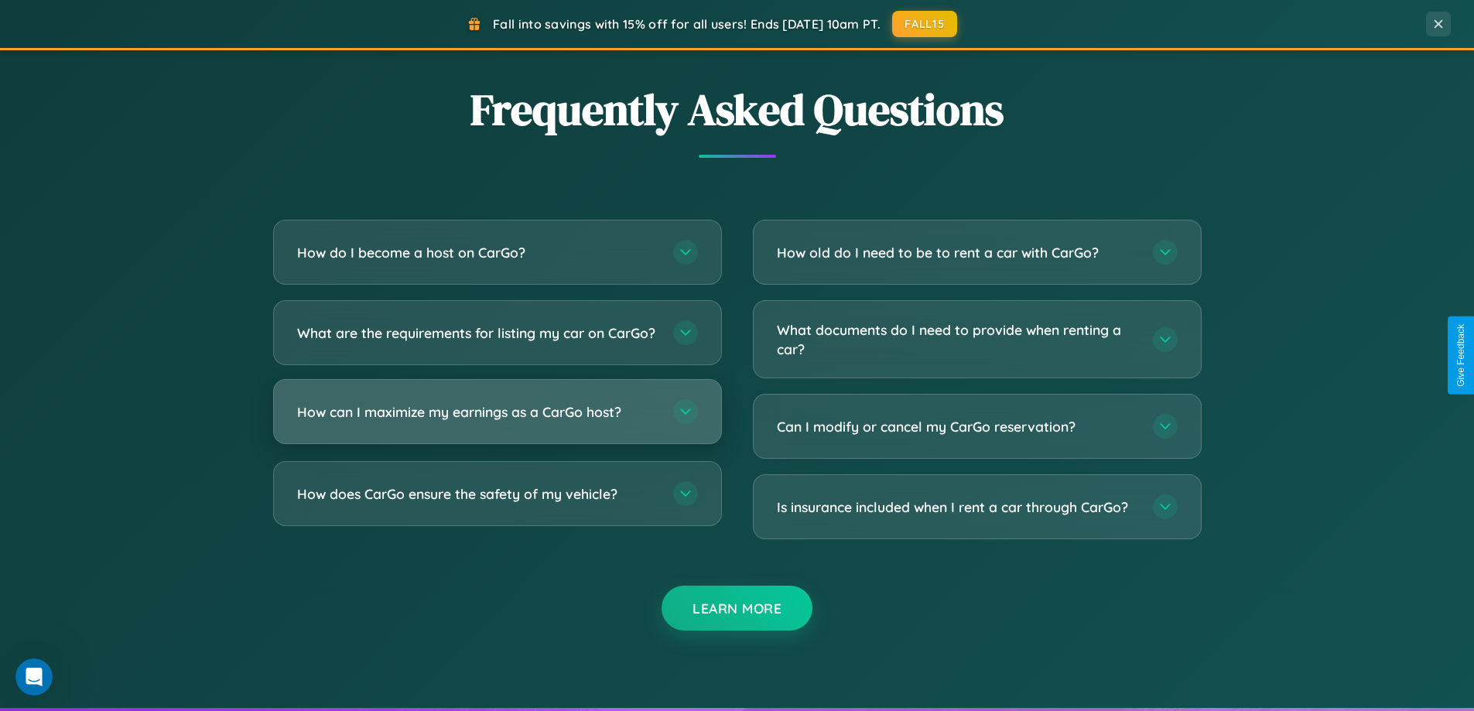  What do you see at coordinates (957, 252) in the screenshot?
I see `h3: How old do I need to be to rent a car with CarGo?` at bounding box center [957, 252].